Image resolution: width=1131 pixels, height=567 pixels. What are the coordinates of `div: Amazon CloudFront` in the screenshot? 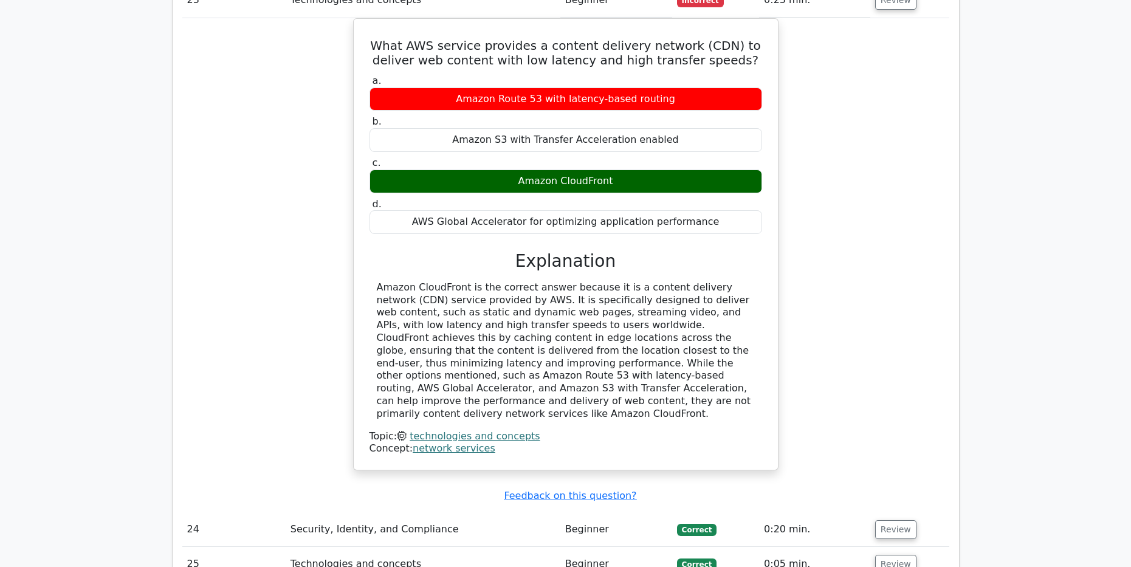 It's located at (566, 181).